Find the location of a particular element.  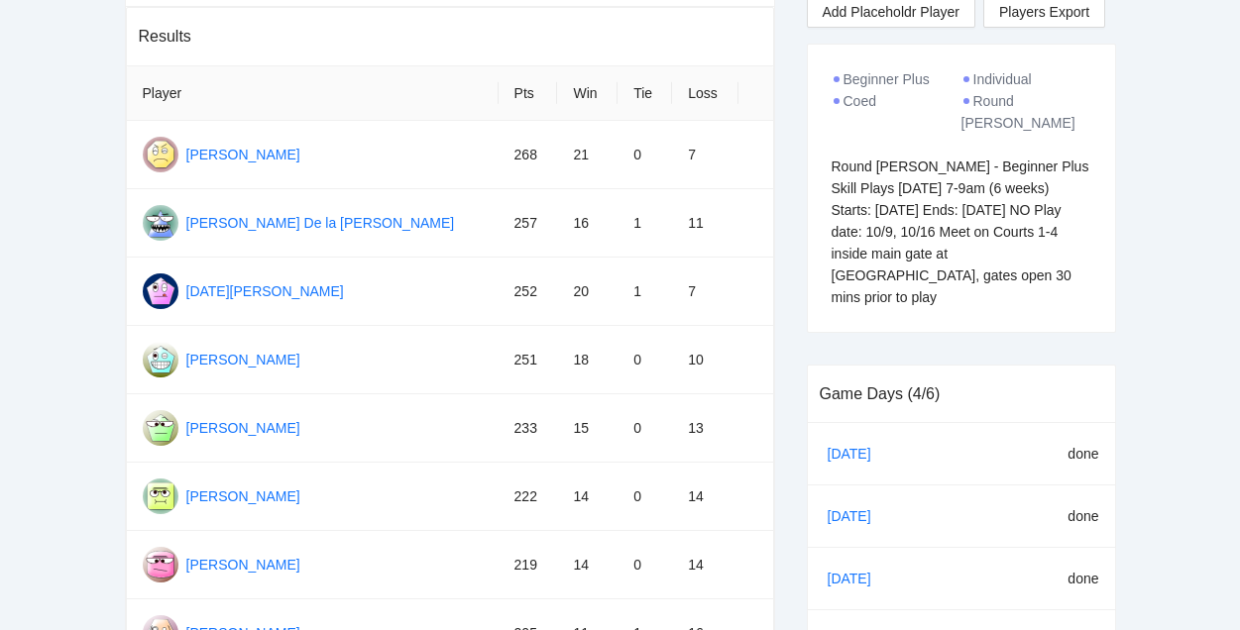

th: Player is located at coordinates (312, 93).